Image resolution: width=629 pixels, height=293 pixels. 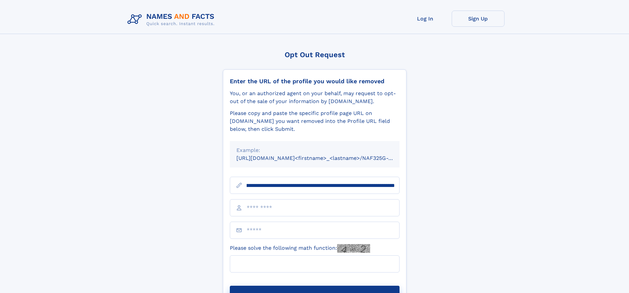 What do you see at coordinates (315, 97) in the screenshot?
I see `div: You, or an authorized agent on your behalf, may request to opt-out of the sale of your informatio...` at bounding box center [315, 97].